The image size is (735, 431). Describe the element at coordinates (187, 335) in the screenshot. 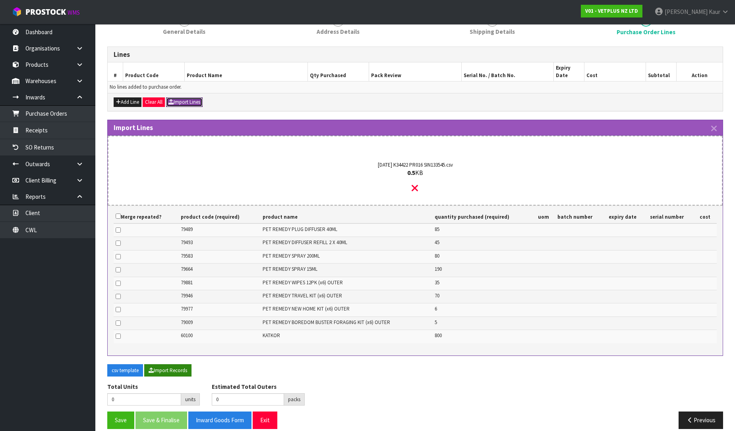

I see `span: 60100` at that location.